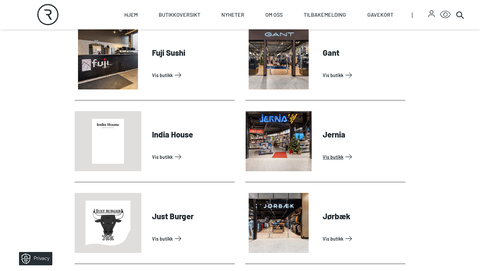 Image resolution: width=480 pixels, height=271 pixels. What do you see at coordinates (192, 75) in the screenshot?
I see `a: Vis Butikk: Fuji Sushi` at bounding box center [192, 75].